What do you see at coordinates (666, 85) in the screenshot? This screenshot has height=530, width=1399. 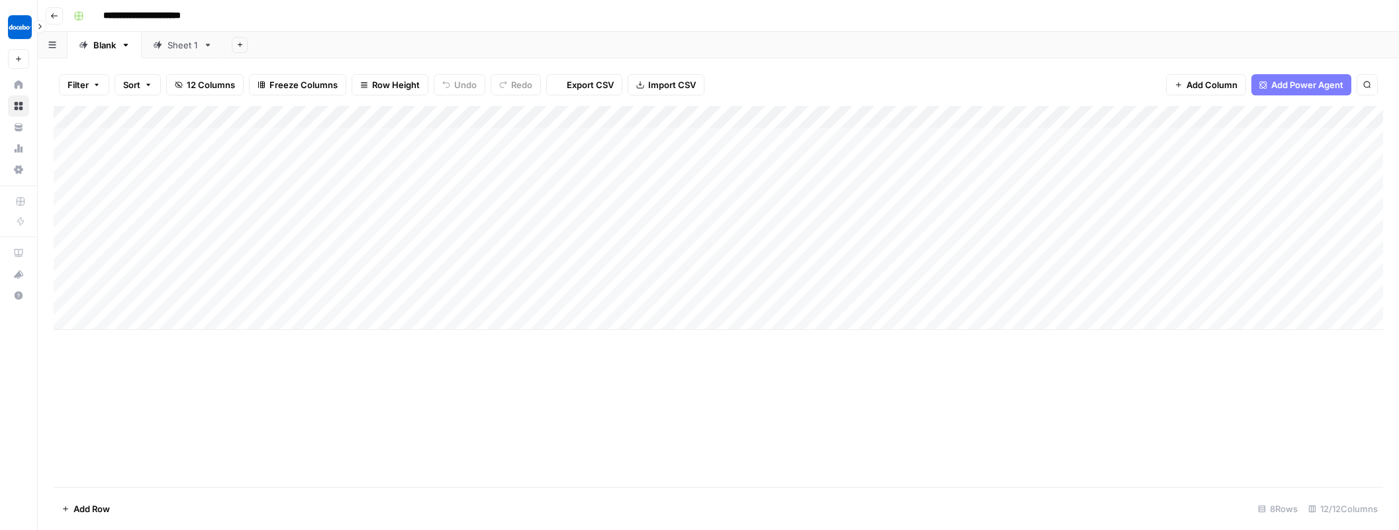 I see `button: Import CSV` at bounding box center [666, 85].